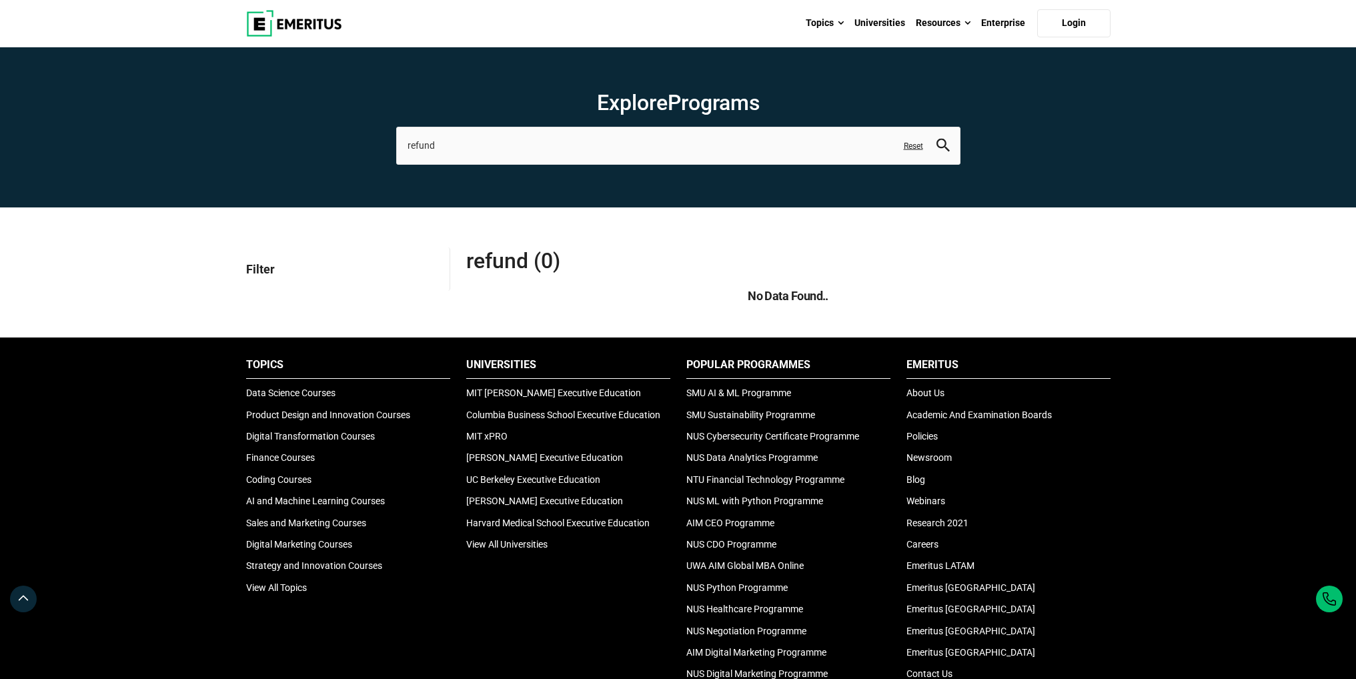  What do you see at coordinates (925, 393) in the screenshot?
I see `a: About Us` at bounding box center [925, 393].